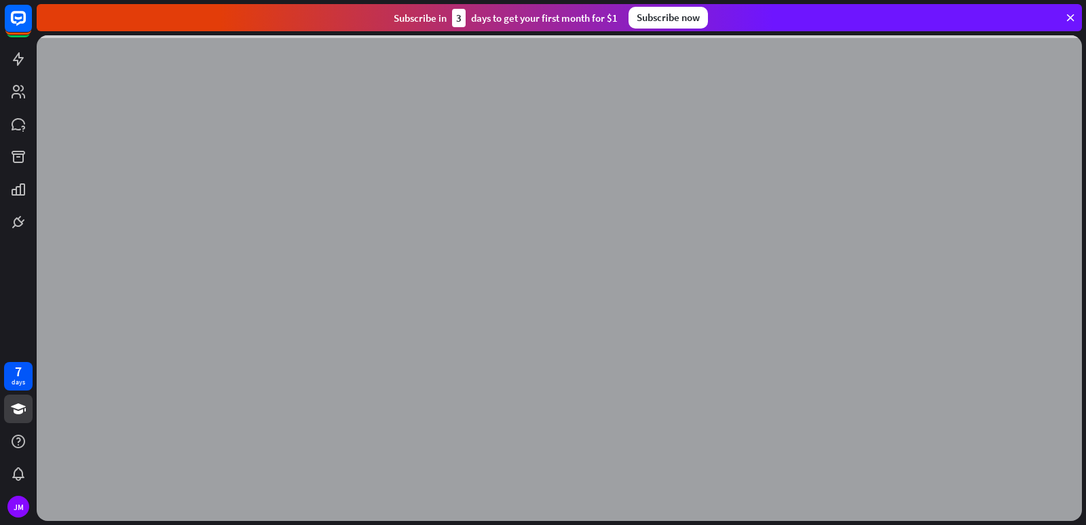 The width and height of the screenshot is (1086, 525). I want to click on a: 7 days, so click(18, 376).